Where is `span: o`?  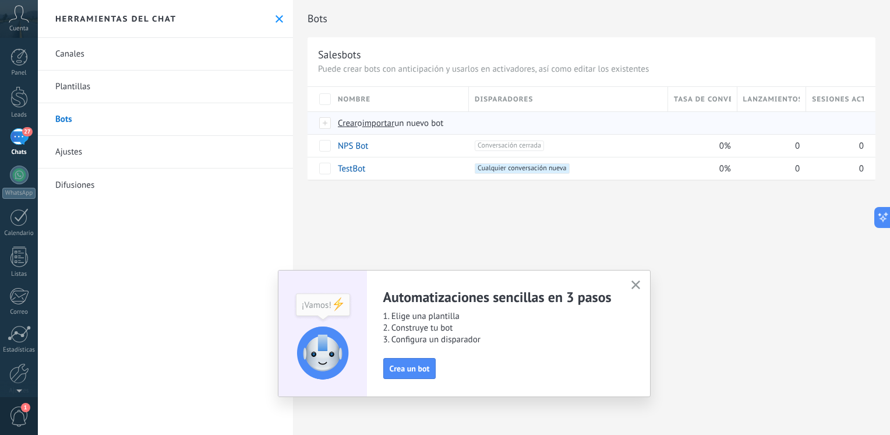
span: o is located at coordinates (360, 123).